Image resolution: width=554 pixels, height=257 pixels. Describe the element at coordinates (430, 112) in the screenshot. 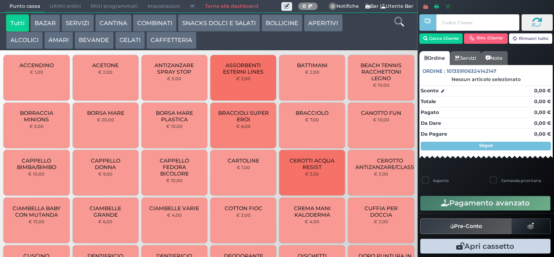

I see `strong: Pagato` at that location.